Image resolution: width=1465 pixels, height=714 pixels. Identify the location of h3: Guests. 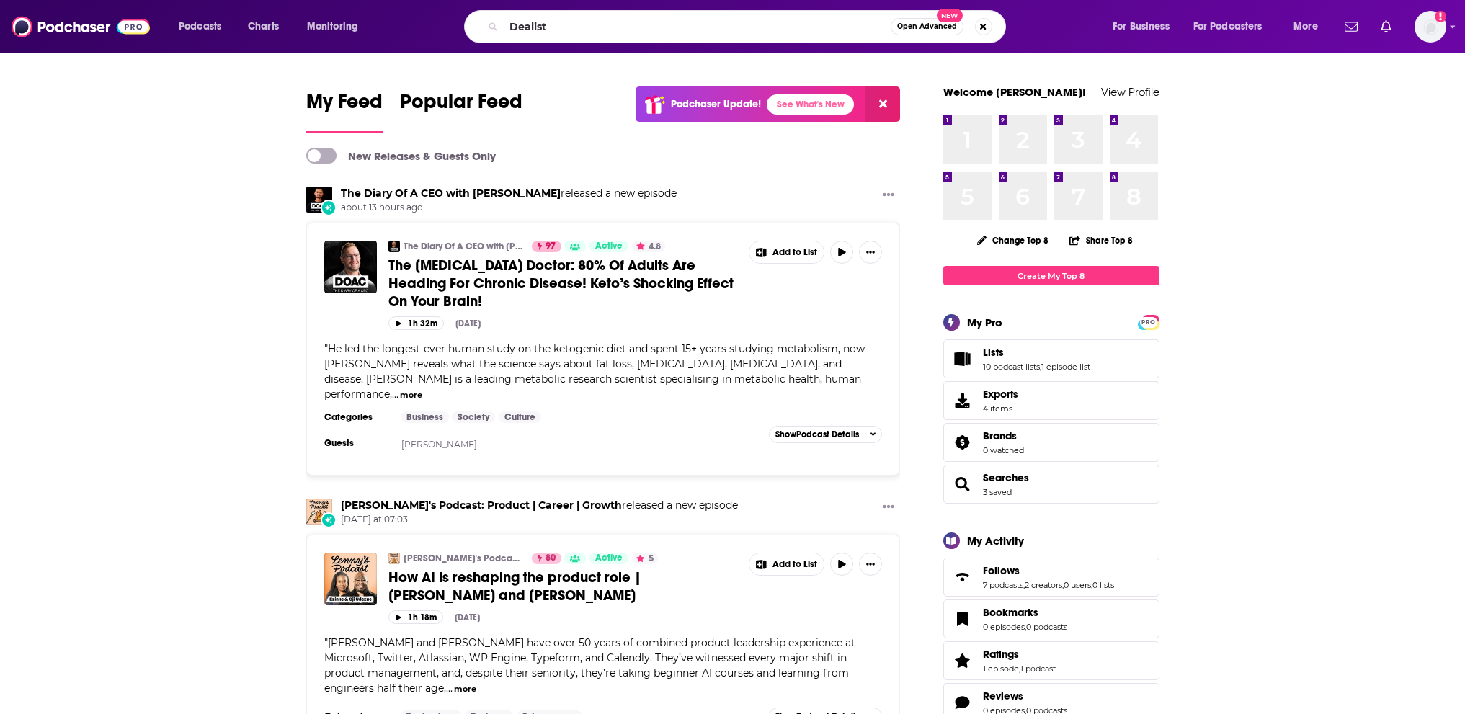
(357, 443).